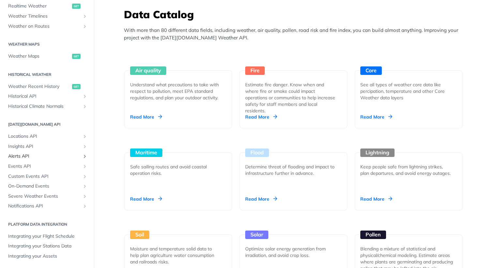  What do you see at coordinates (140, 235) in the screenshot?
I see `div: Soil` at bounding box center [140, 235].